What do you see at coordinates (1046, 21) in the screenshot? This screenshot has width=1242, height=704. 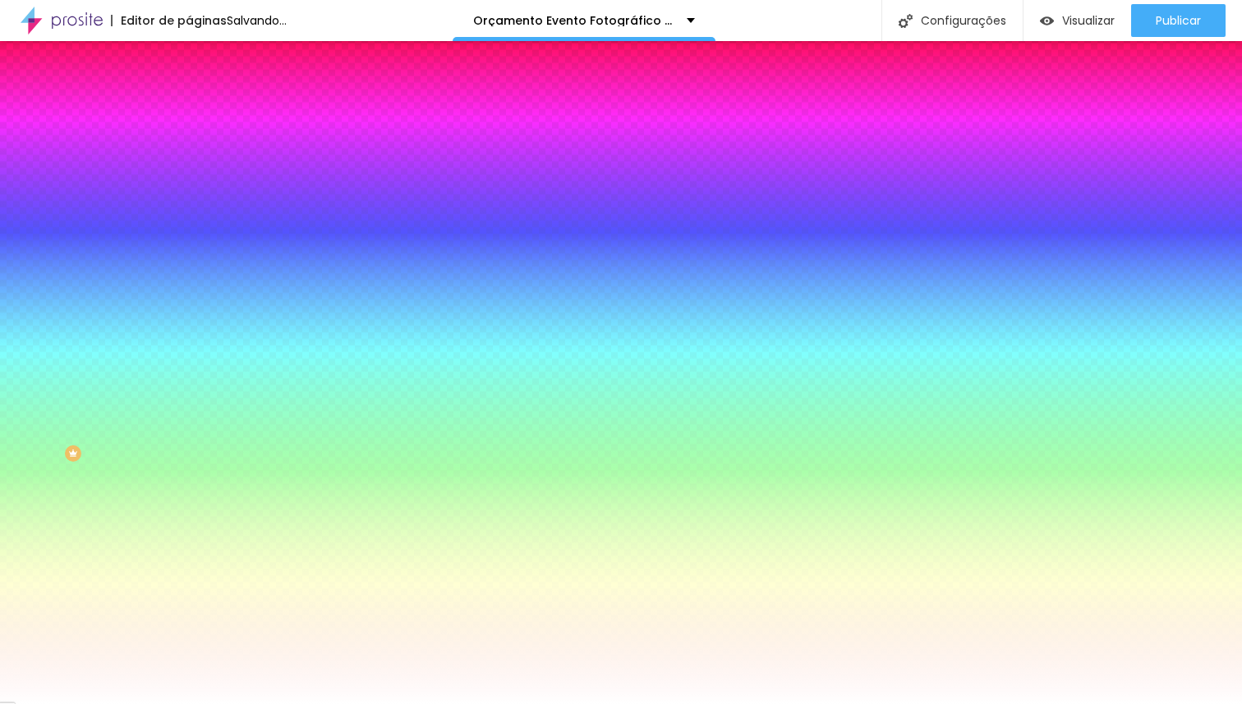 I see `img: view-1.svg` at bounding box center [1046, 21].